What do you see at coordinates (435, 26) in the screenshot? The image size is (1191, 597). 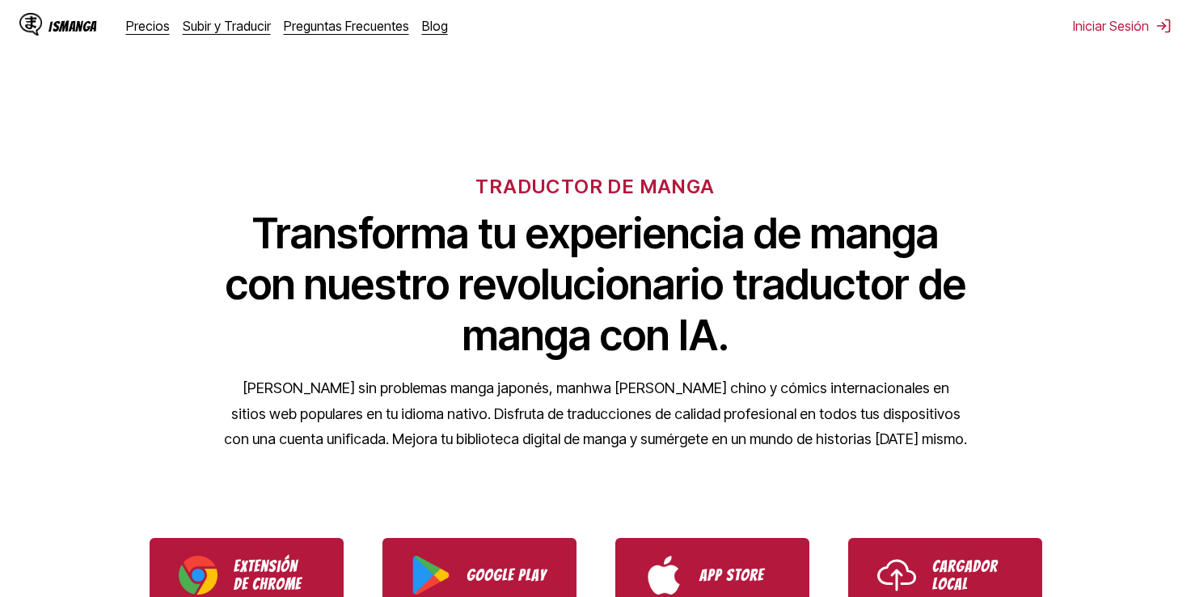 I see `a: Blog` at bounding box center [435, 26].